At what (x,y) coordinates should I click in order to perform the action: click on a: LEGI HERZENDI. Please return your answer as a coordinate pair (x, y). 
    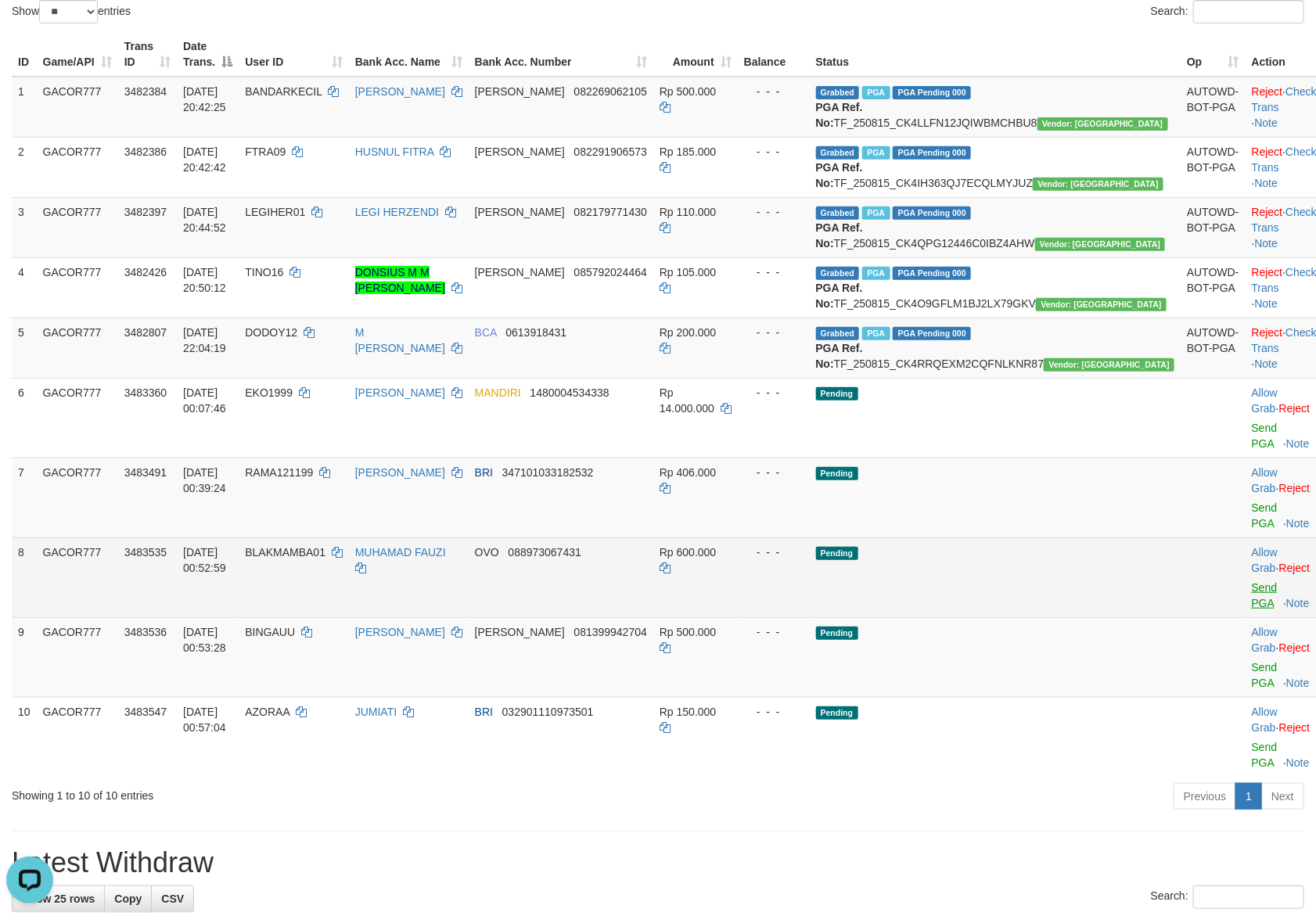
    Looking at the image, I should click on (397, 212).